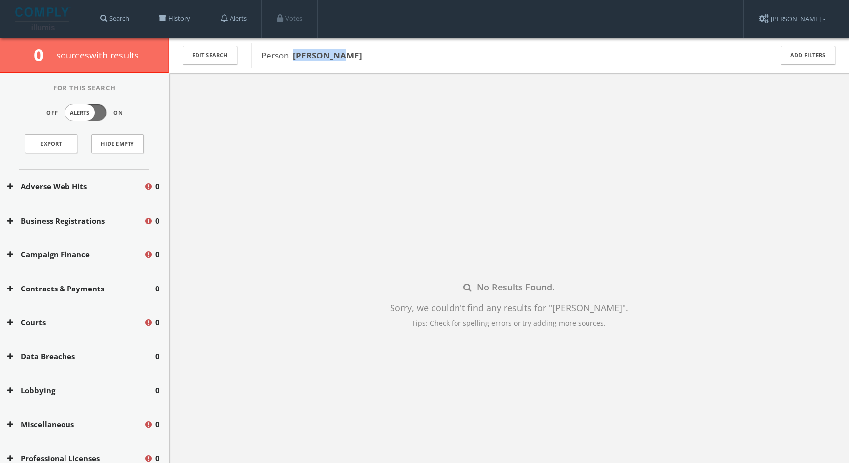 This screenshot has width=849, height=463. What do you see at coordinates (52, 113) in the screenshot?
I see `span: Off` at bounding box center [52, 113].